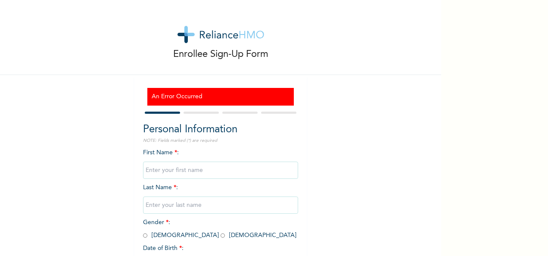 Image resolution: width=548 pixels, height=256 pixels. Describe the element at coordinates (221, 130) in the screenshot. I see `h2: Personal Information` at that location.